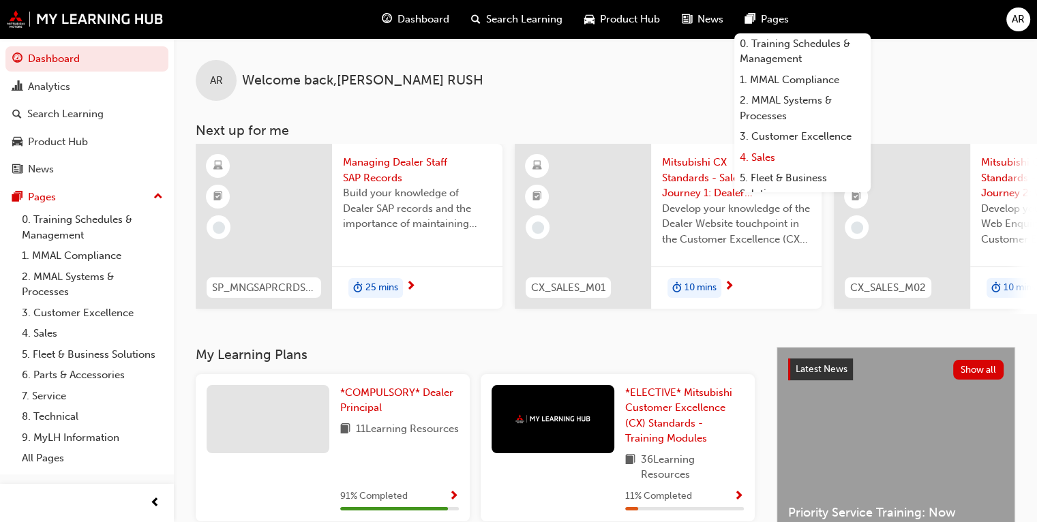  What do you see at coordinates (453, 496) in the screenshot?
I see `button: Show Progress` at bounding box center [453, 496].